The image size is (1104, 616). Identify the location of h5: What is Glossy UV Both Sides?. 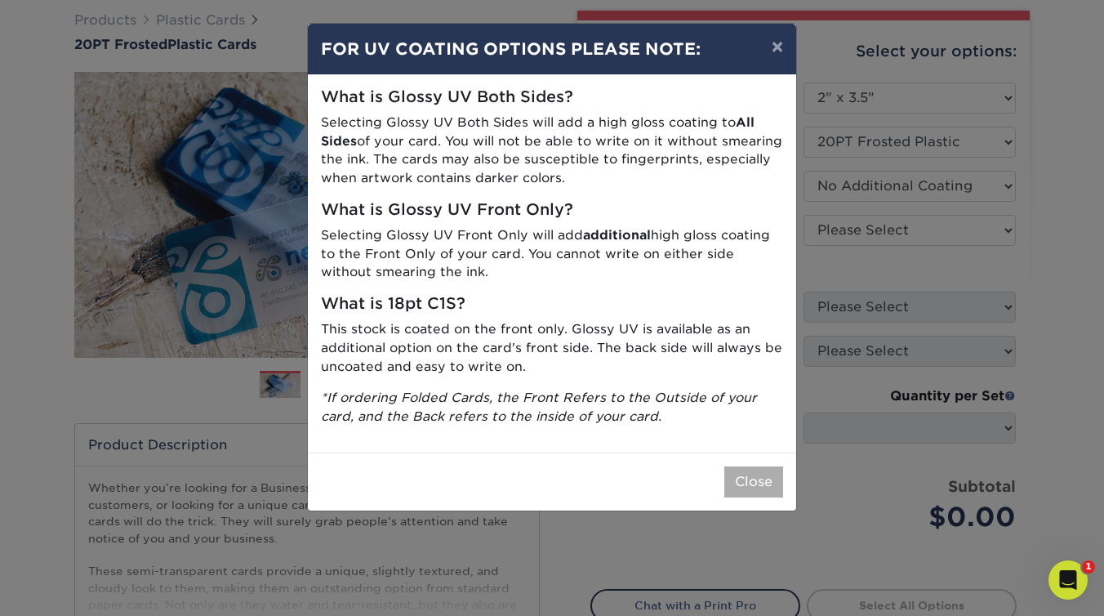
(552, 97).